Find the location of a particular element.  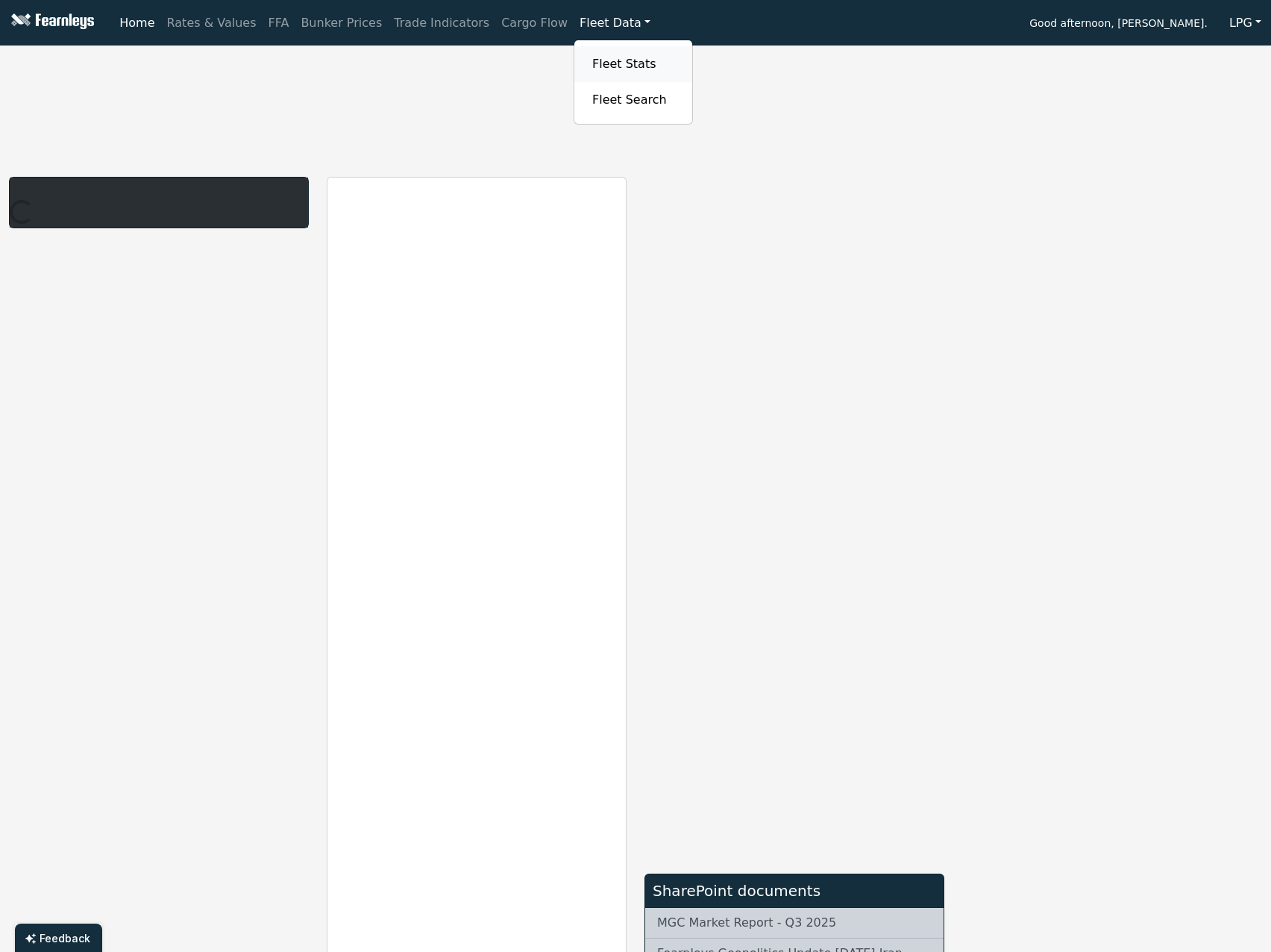

a: Fleet Search is located at coordinates (633, 100).